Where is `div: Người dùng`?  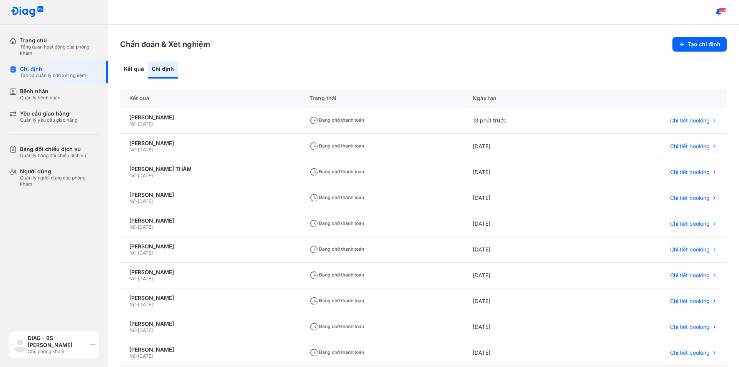 div: Người dùng is located at coordinates (59, 171).